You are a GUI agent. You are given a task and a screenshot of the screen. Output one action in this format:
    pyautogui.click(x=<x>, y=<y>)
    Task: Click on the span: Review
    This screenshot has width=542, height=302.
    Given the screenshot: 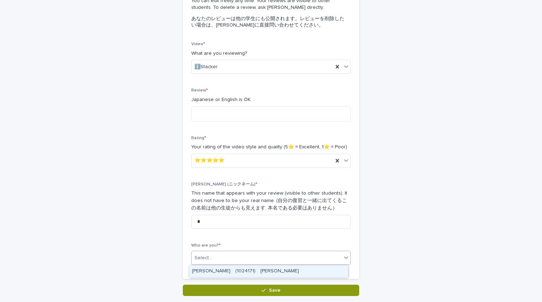 What is the action you would take?
    pyautogui.click(x=200, y=90)
    